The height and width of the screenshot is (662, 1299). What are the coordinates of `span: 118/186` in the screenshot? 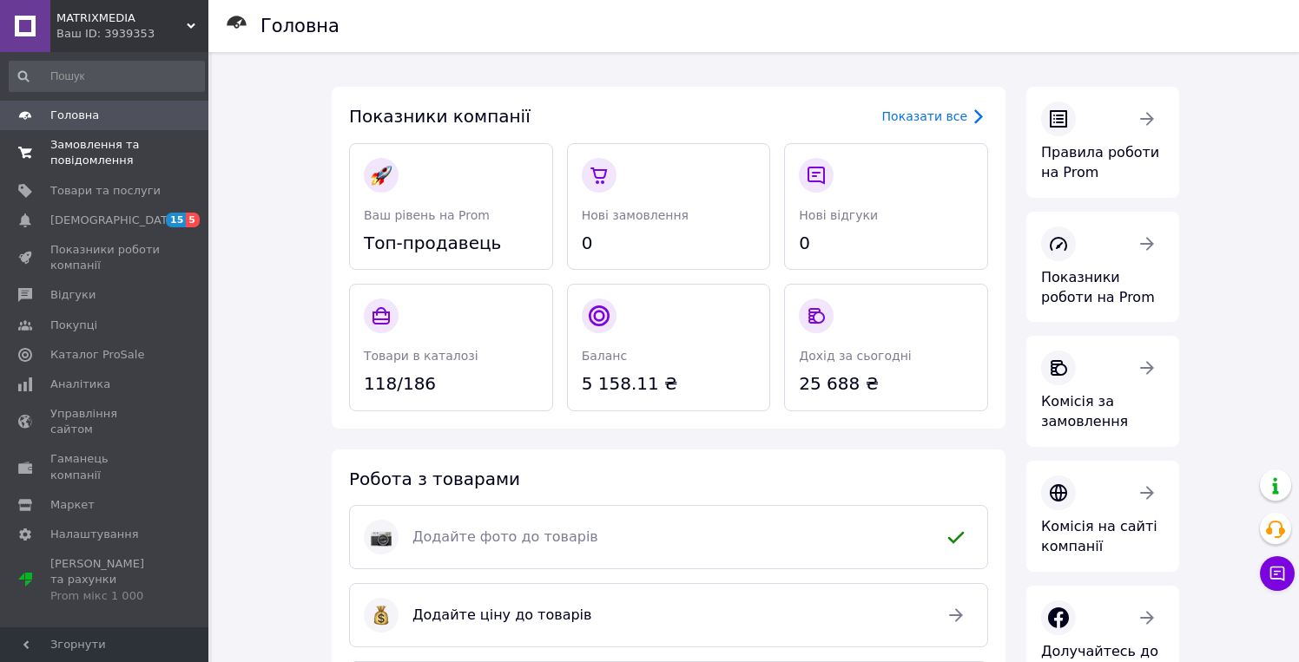 It's located at (451, 384).